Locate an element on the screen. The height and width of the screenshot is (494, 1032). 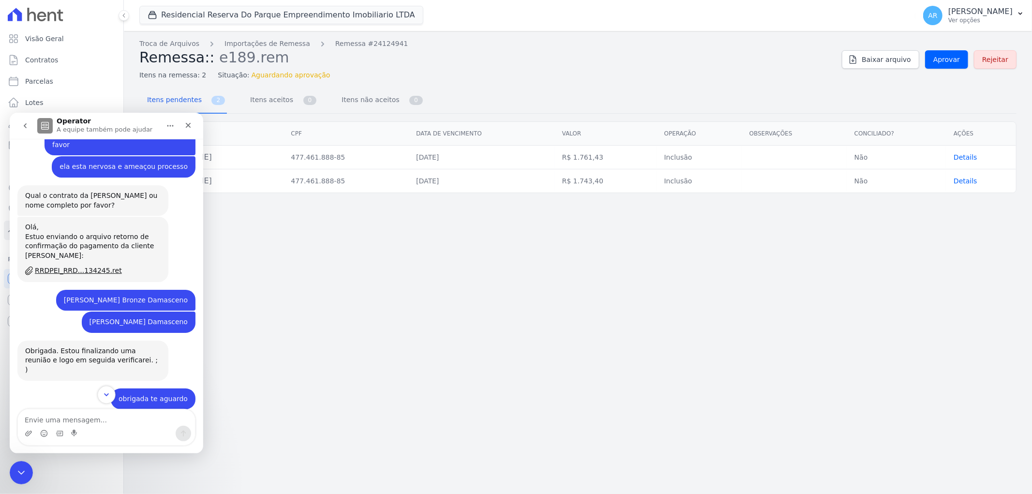
button: Selecionador de GIF is located at coordinates (50, 321).